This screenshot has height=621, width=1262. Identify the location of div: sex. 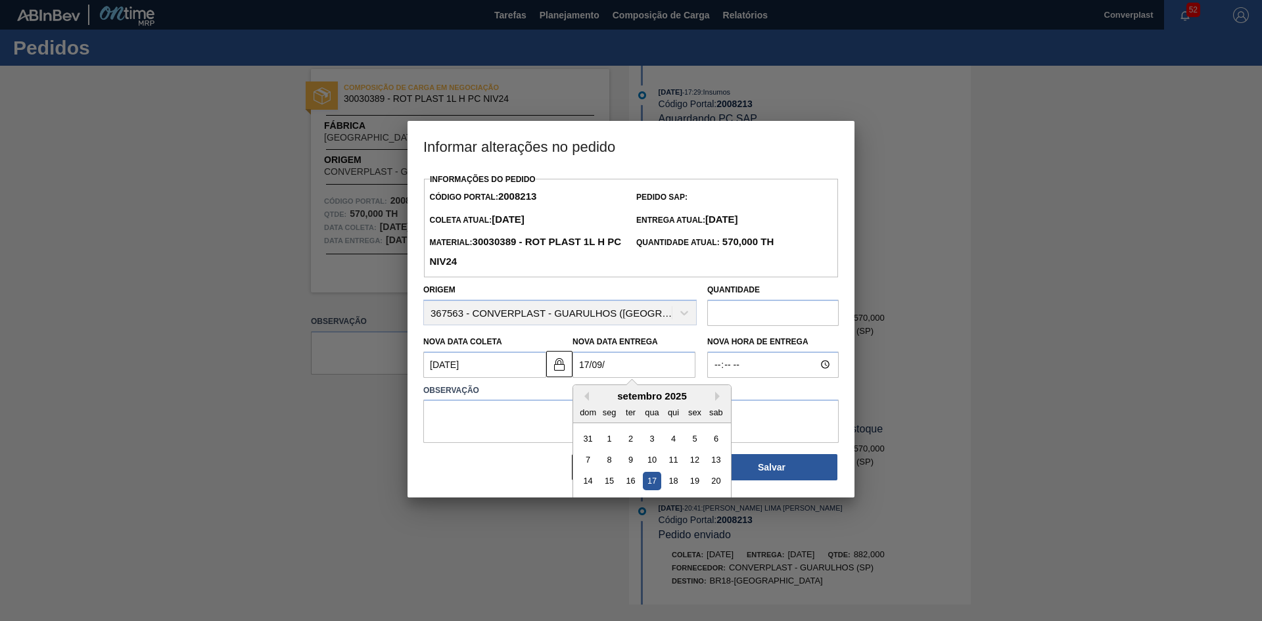
(694, 411).